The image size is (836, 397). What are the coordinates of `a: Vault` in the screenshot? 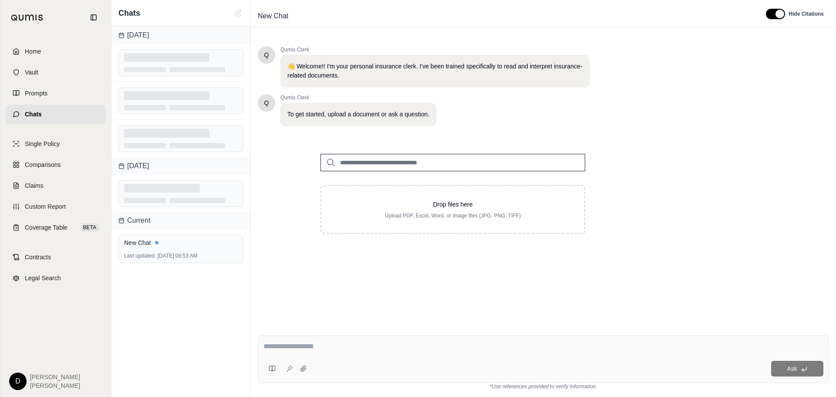 It's located at (56, 72).